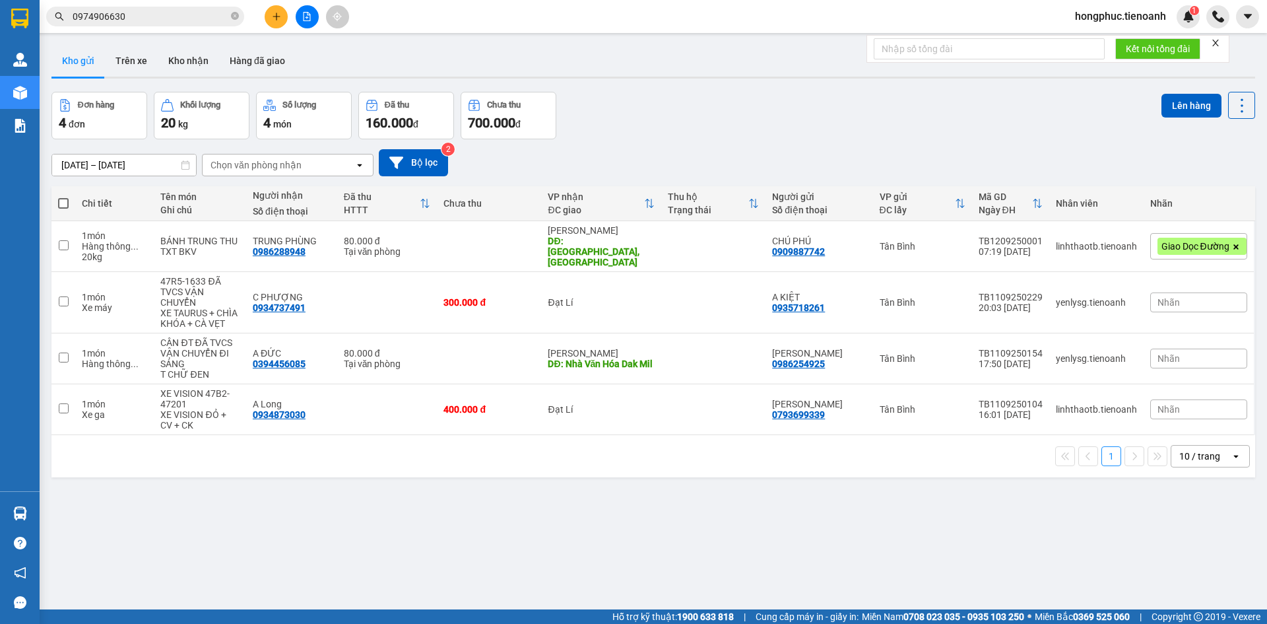  Describe the element at coordinates (151, 17) in the screenshot. I see `input: Tìm tên, số ĐT hoặc mã đơn` at that location.